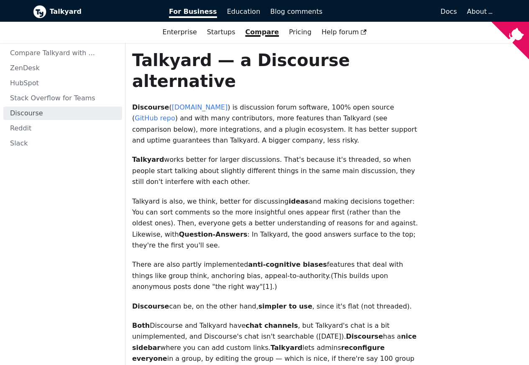 This screenshot has width=529, height=365. What do you see at coordinates (271, 325) in the screenshot?
I see `strong: chat channels` at bounding box center [271, 325].